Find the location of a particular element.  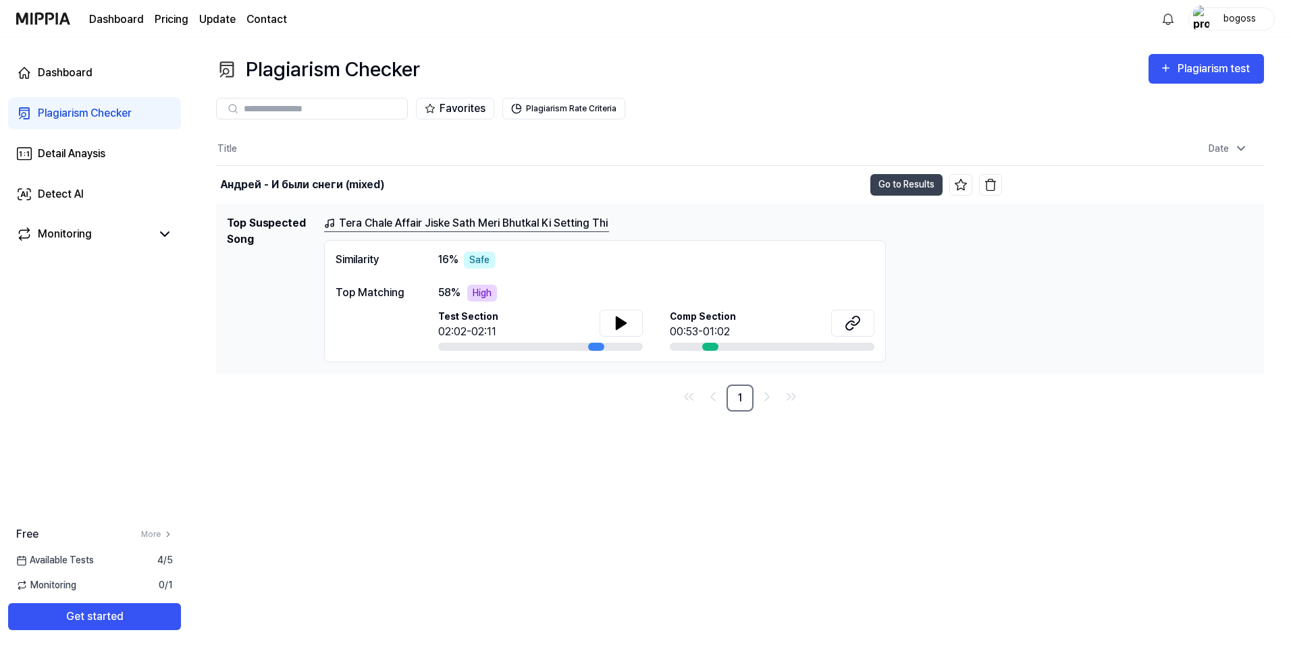

button: Plagiarism Rate Criteria is located at coordinates (564, 109).